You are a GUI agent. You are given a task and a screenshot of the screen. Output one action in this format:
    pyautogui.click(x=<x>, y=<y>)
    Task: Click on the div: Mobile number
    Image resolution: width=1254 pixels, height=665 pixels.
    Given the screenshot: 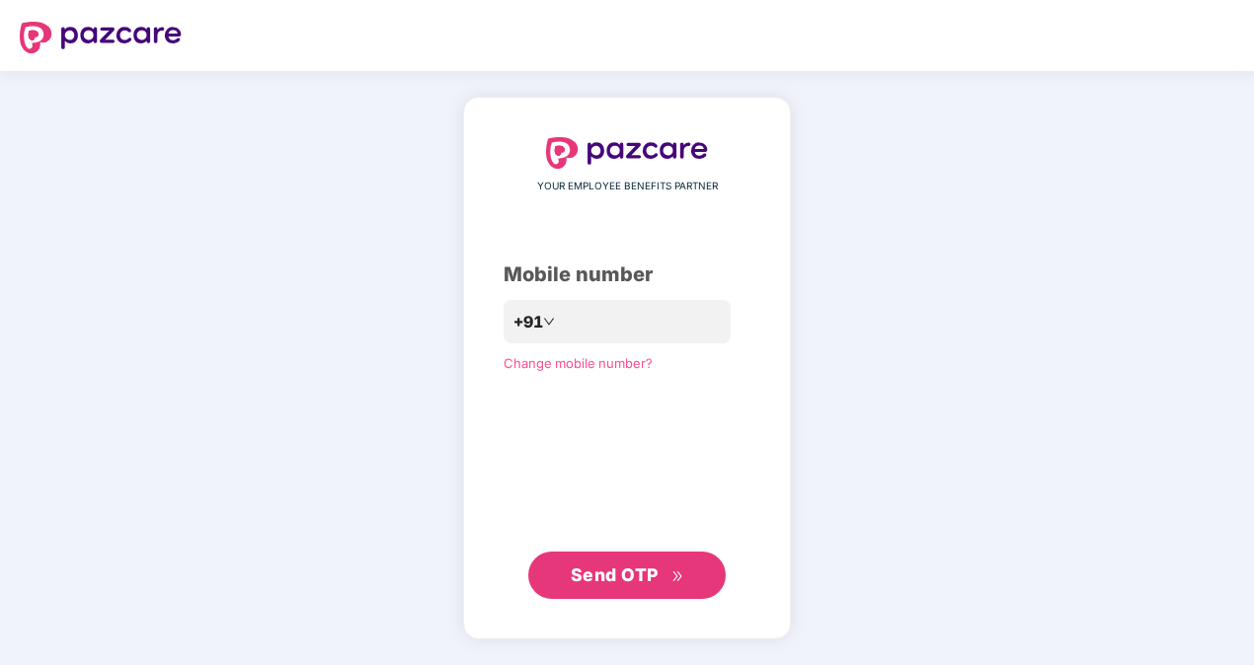 What is the action you would take?
    pyautogui.click(x=627, y=274)
    